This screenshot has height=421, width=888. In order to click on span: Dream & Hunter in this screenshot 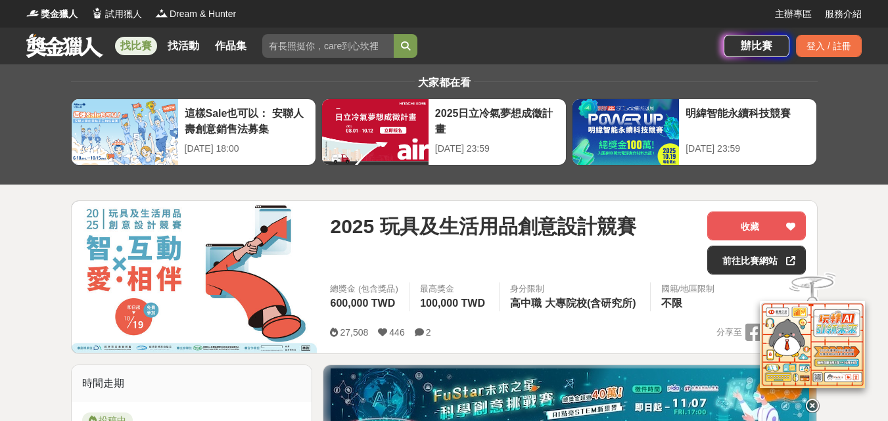, I will do `click(202, 14)`.